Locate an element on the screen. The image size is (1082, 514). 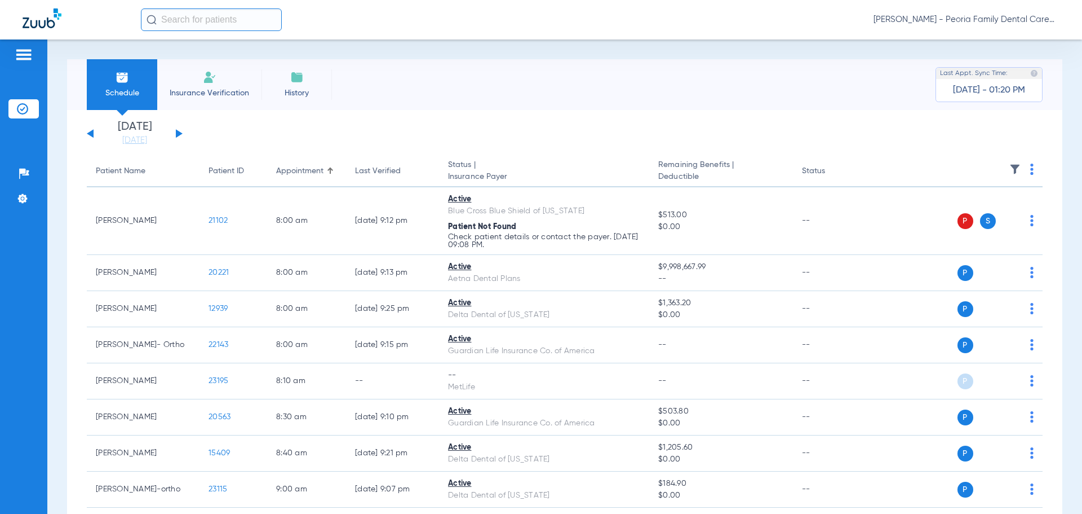
td: 9:00 AM is located at coordinates (307, 489).